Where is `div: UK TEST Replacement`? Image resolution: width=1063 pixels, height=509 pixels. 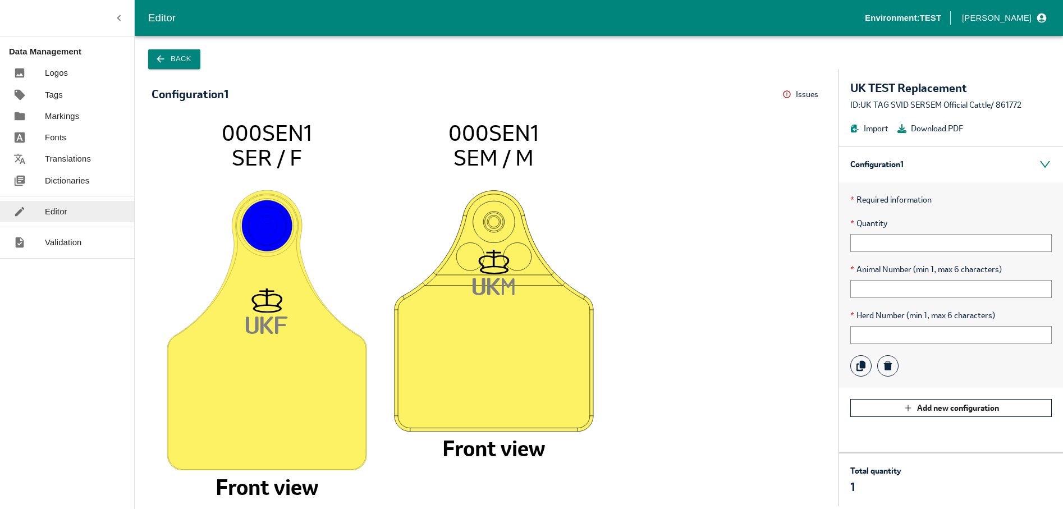
div: UK TEST Replacement is located at coordinates (951, 88).